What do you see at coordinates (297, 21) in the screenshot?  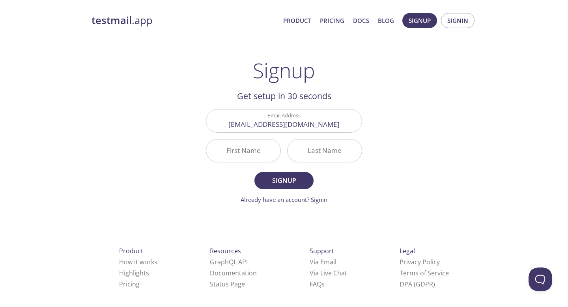 I see `a: Product` at bounding box center [297, 21].